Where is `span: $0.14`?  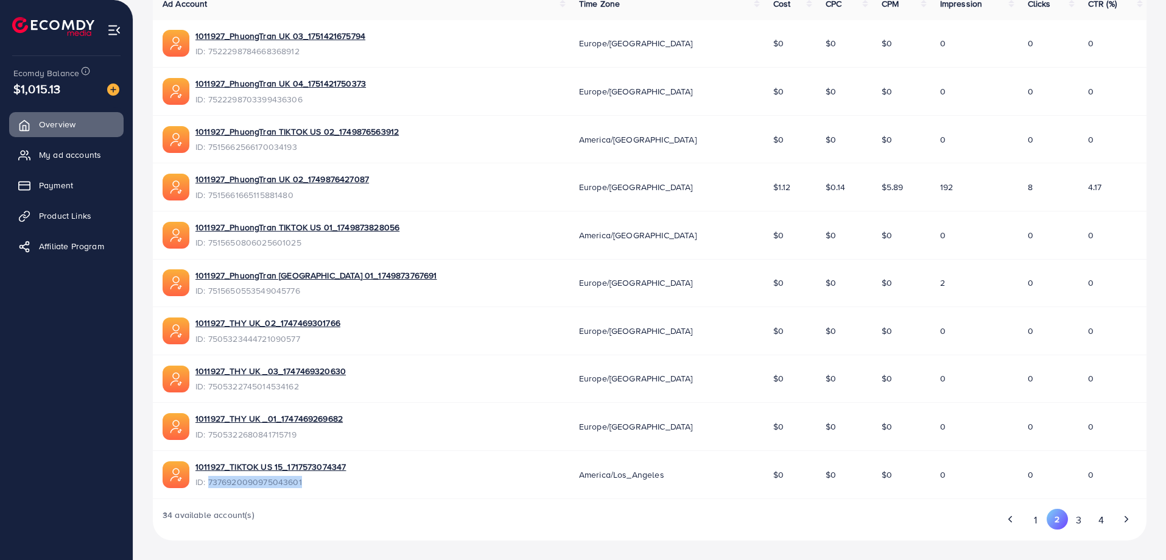 span: $0.14 is located at coordinates (836, 187).